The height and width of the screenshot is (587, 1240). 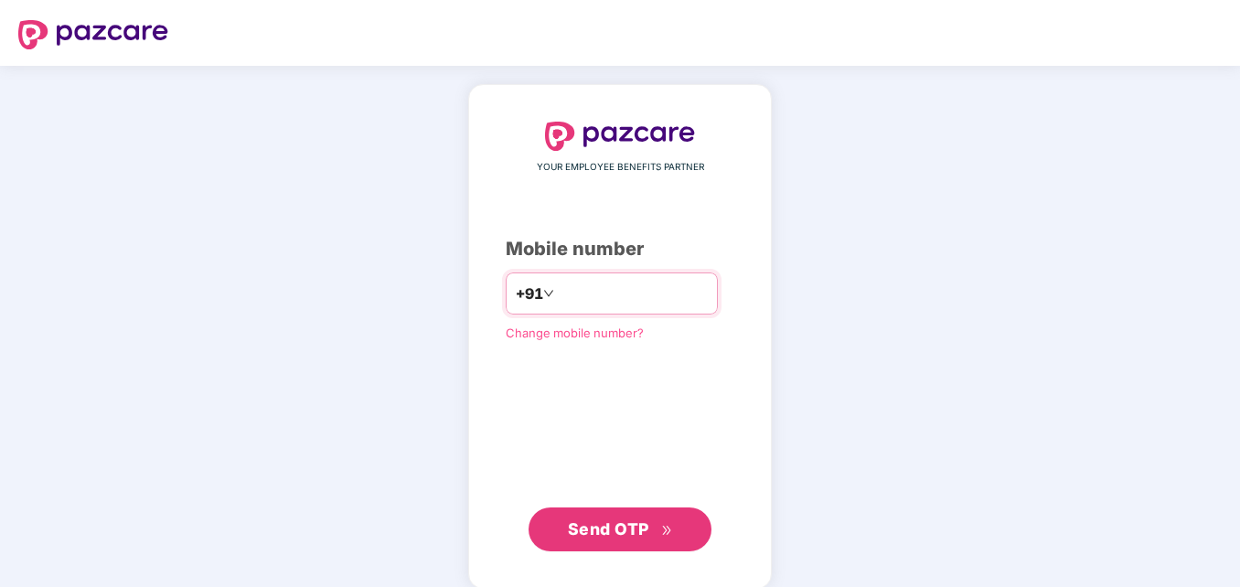 What do you see at coordinates (530, 294) in the screenshot?
I see `span: +91` at bounding box center [530, 294].